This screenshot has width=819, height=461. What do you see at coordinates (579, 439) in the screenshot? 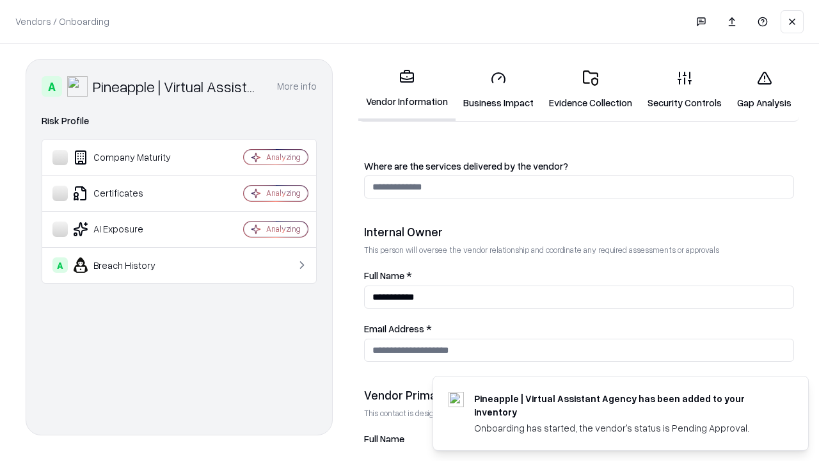
I see `label: Full Name` at bounding box center [579, 439].